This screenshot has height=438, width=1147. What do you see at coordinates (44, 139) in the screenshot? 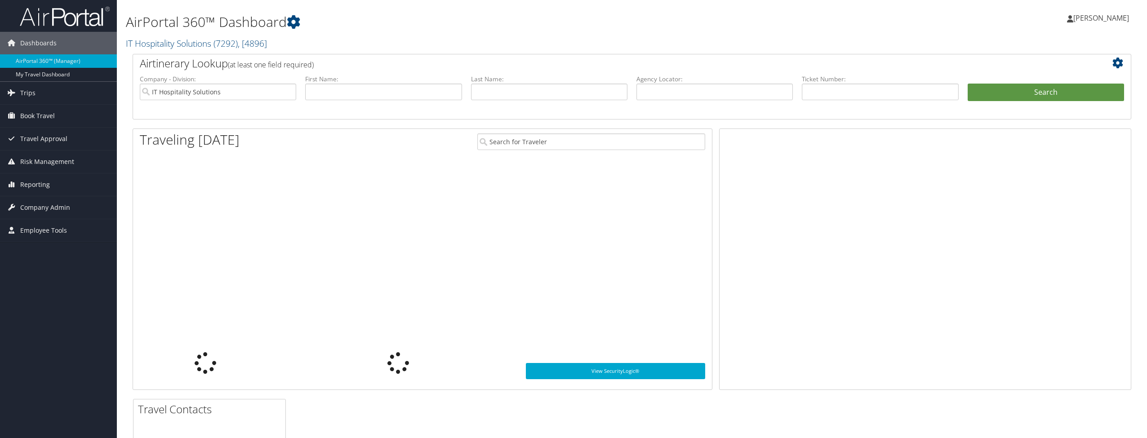
I see `span: Travel Approval` at bounding box center [44, 139].